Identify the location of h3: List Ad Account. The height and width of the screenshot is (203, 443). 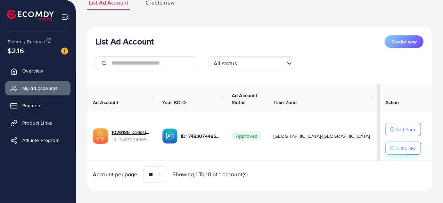
(124, 41).